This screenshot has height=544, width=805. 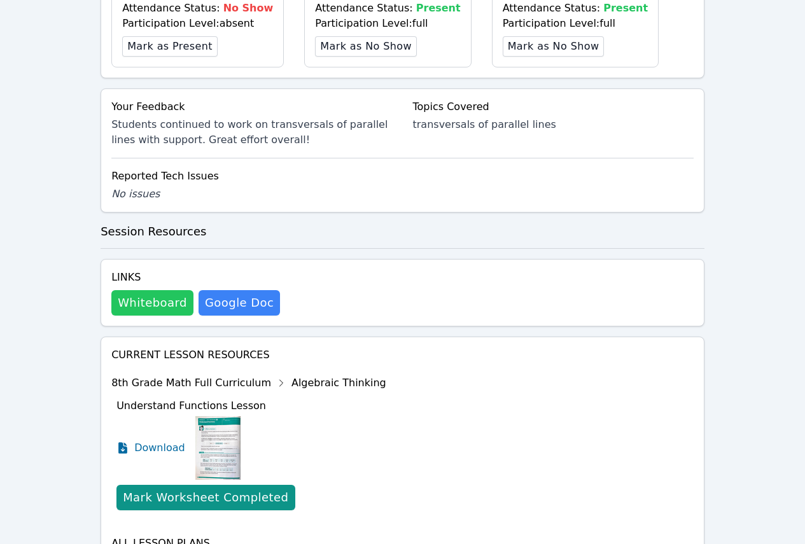 What do you see at coordinates (160, 448) in the screenshot?
I see `span: Download` at bounding box center [160, 448].